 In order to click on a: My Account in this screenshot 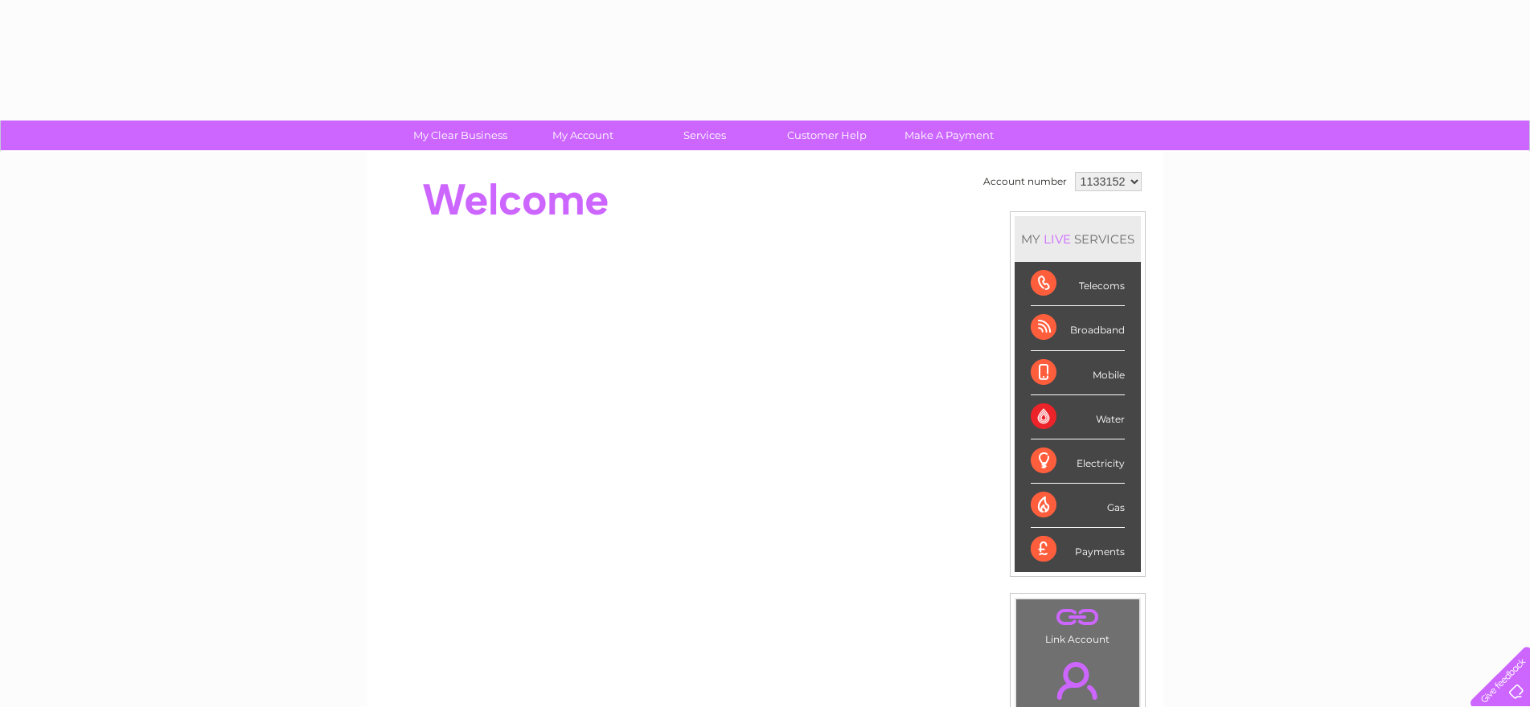, I will do `click(582, 135)`.